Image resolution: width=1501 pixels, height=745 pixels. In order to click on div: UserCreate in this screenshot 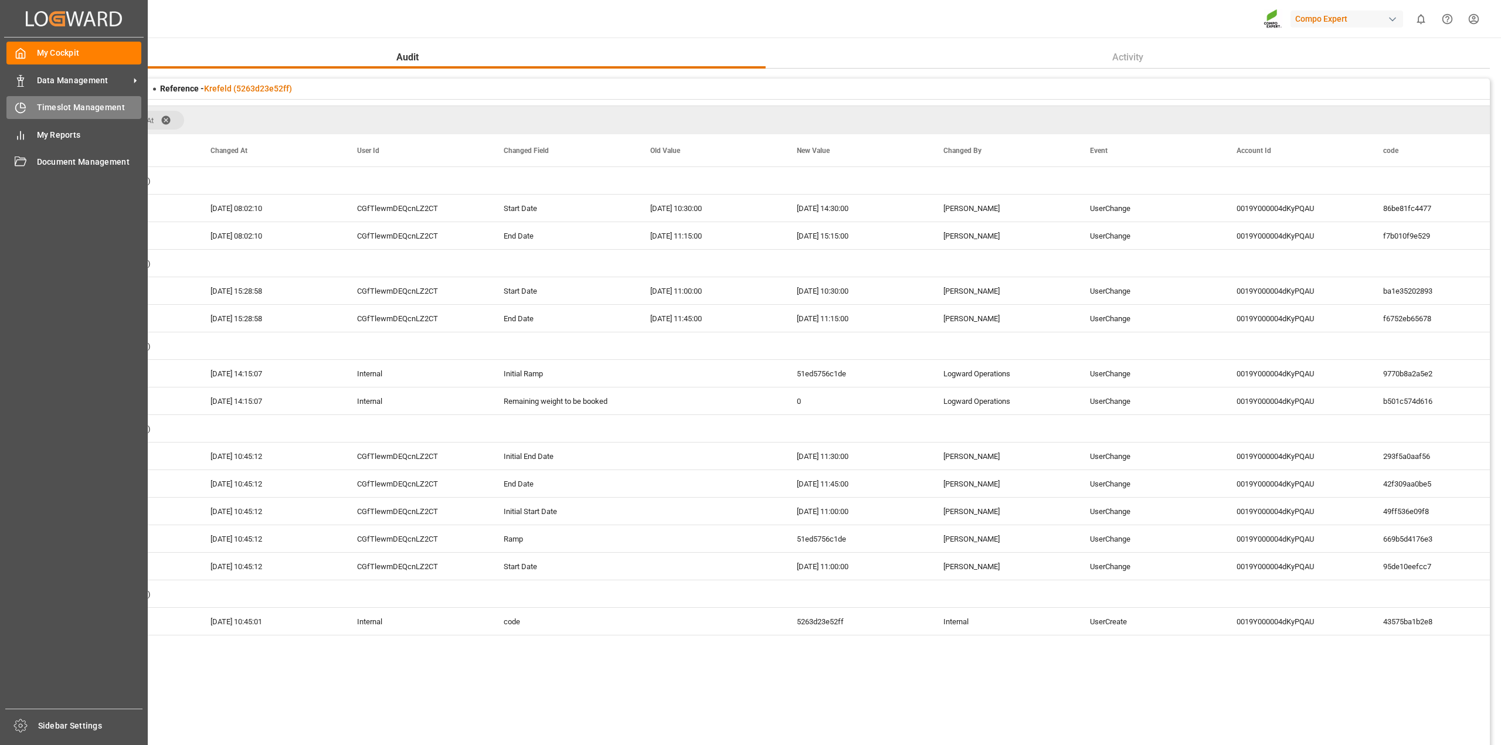, I will do `click(1149, 621)`.